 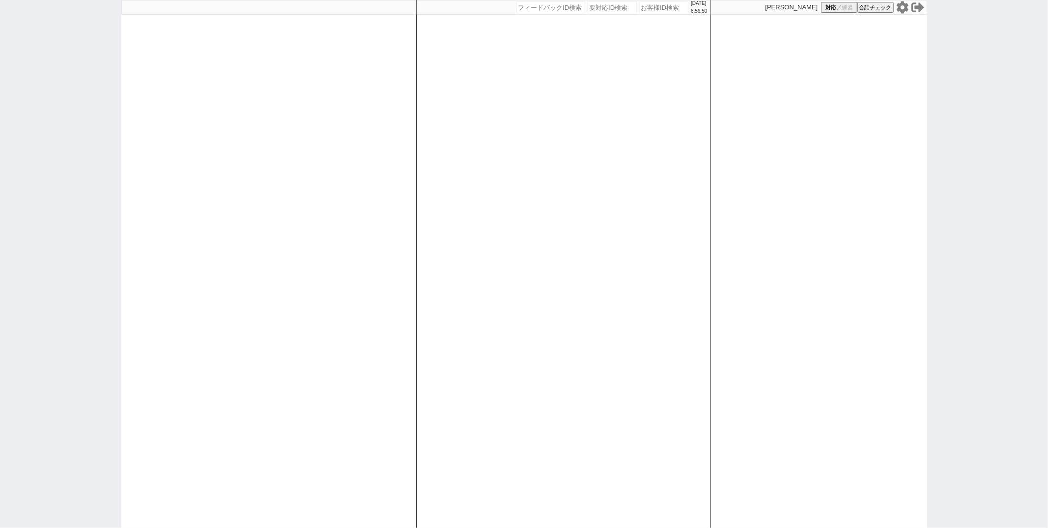 I want to click on input: 要対応ID検索, so click(x=612, y=7).